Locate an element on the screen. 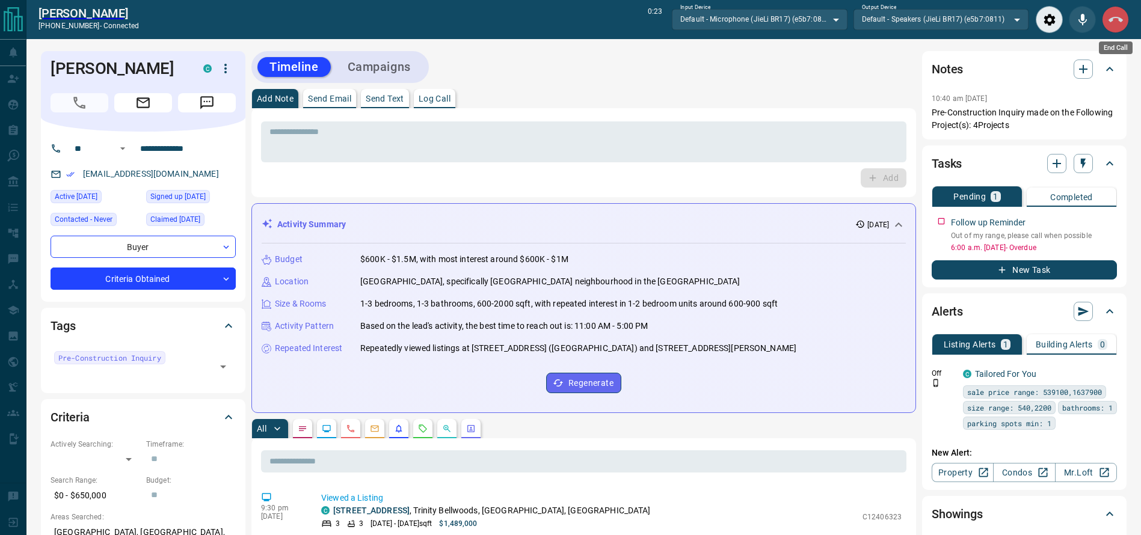 The height and width of the screenshot is (535, 1141). svg: Opportunities is located at coordinates (447, 429).